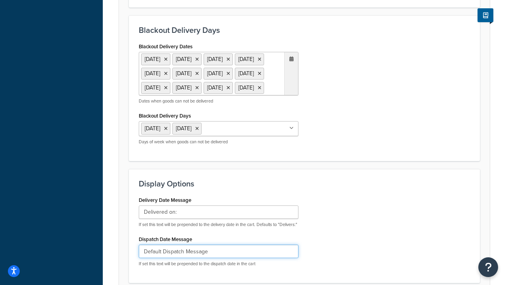 This screenshot has height=285, width=506. Describe the element at coordinates (165, 200) in the screenshot. I see `label: Delivery Date Message` at that location.